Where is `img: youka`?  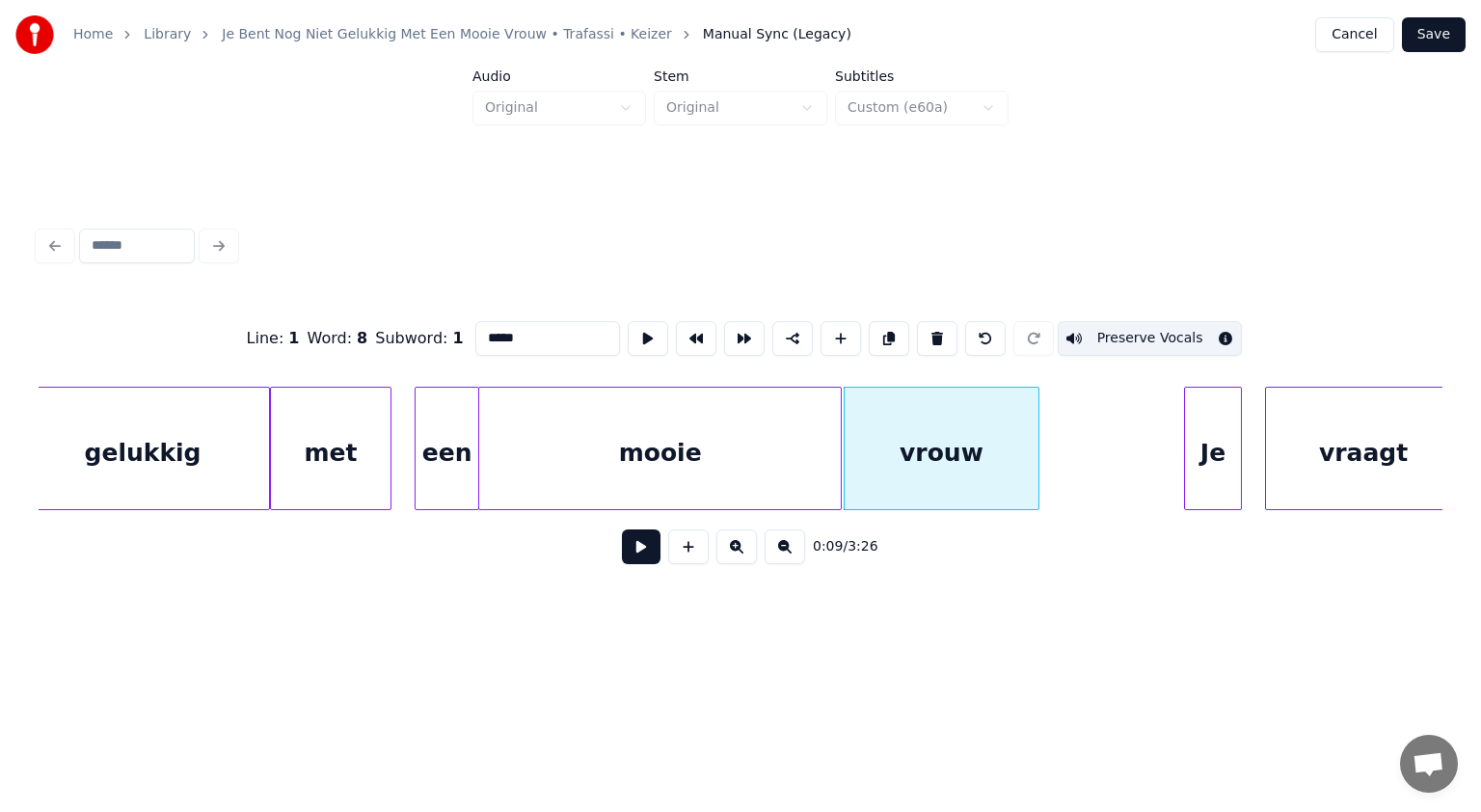 img: youka is located at coordinates (35, 35).